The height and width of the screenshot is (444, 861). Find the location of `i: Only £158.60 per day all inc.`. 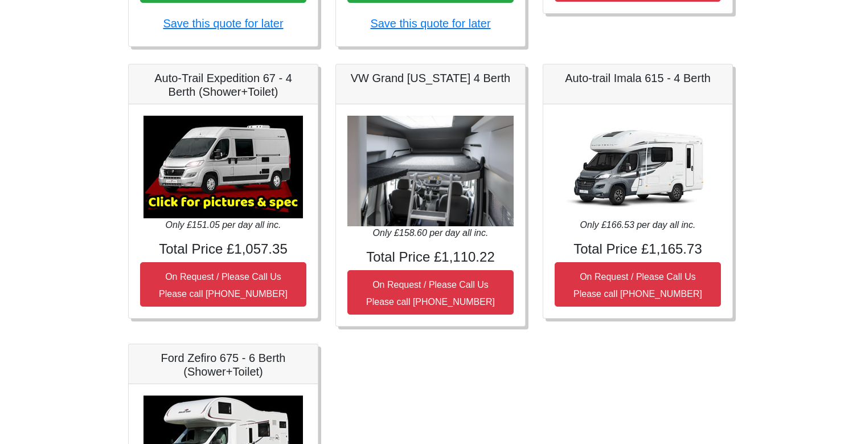

i: Only £158.60 per day all inc. is located at coordinates (431, 232).